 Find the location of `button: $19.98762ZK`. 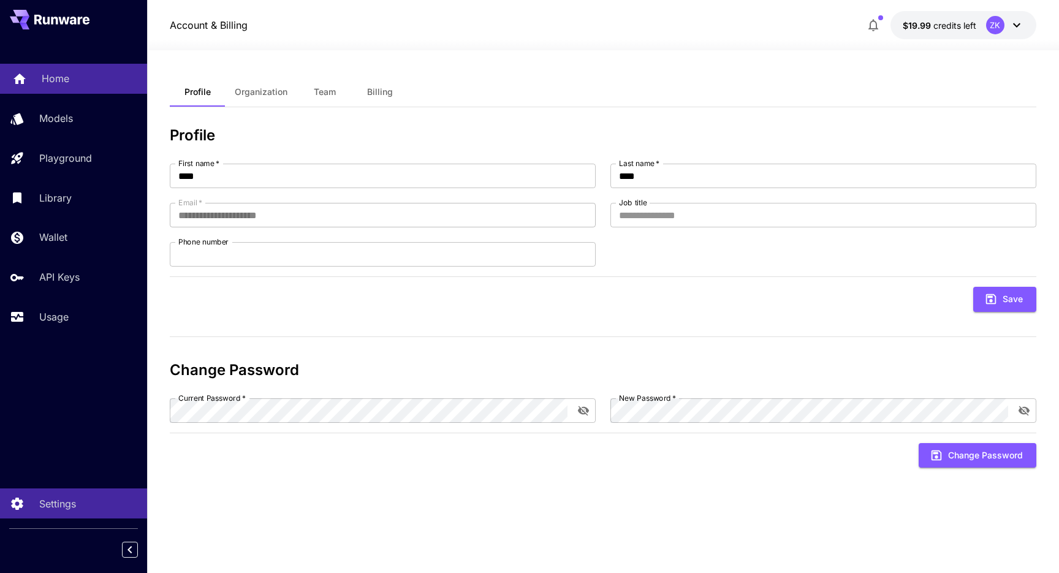

button: $19.98762ZK is located at coordinates (963, 25).